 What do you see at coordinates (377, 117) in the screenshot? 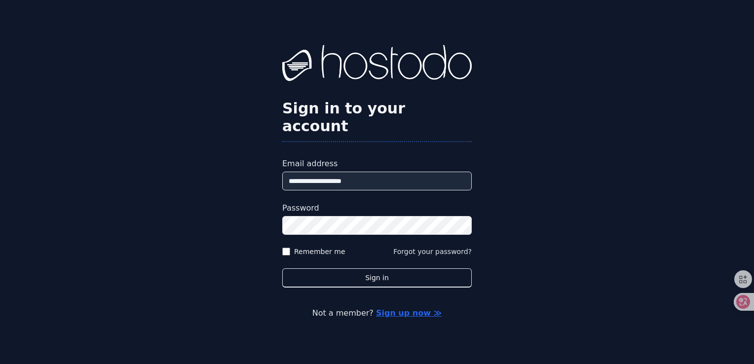
I see `h2: Sign in to your account` at bounding box center [377, 117].